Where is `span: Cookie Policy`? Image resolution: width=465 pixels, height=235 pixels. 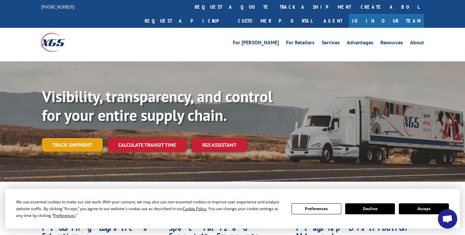
span: Cookie Policy is located at coordinates (194, 208).